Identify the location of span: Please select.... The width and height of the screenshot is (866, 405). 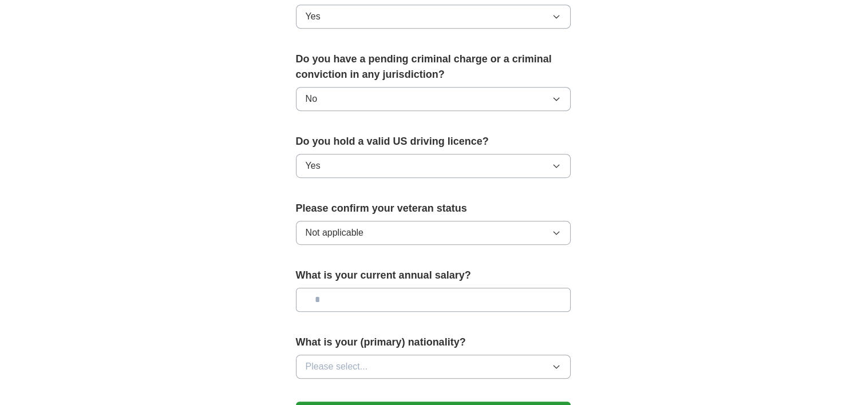
(337, 367).